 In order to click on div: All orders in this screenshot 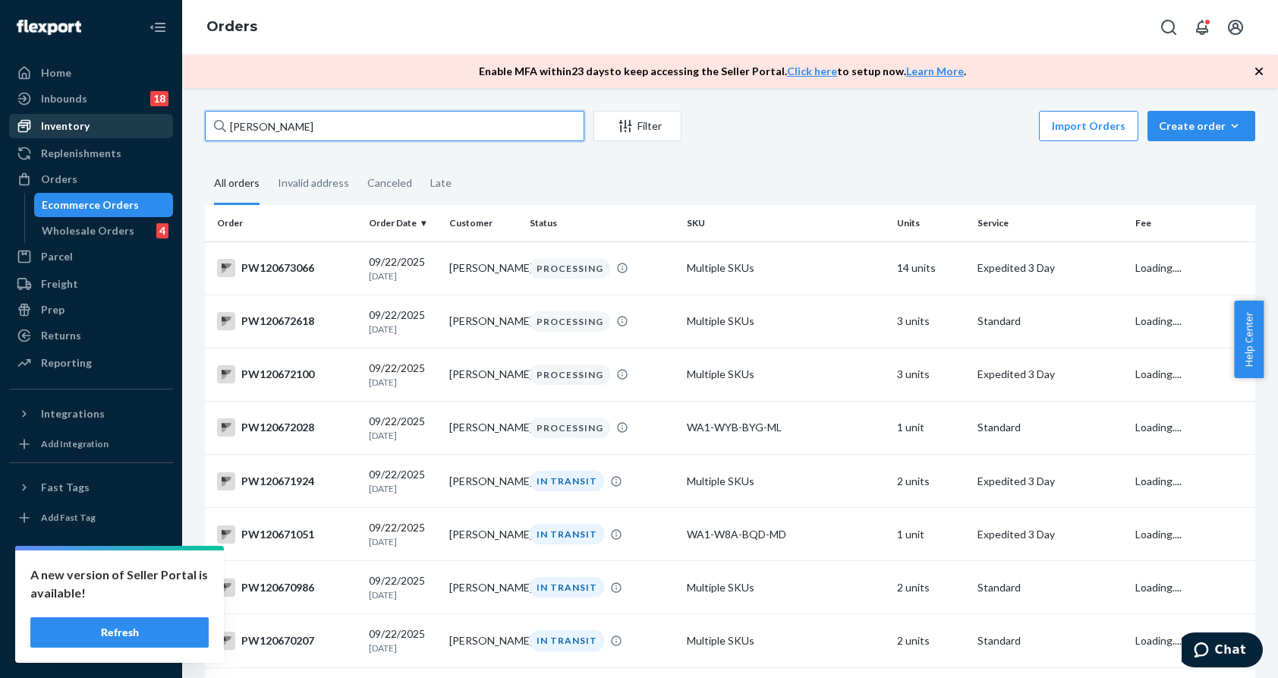, I will do `click(237, 184)`.